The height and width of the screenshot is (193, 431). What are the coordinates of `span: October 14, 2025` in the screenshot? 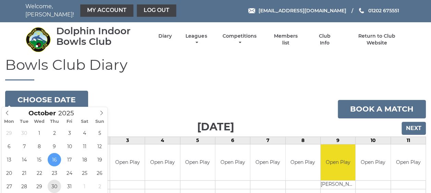 It's located at (24, 160).